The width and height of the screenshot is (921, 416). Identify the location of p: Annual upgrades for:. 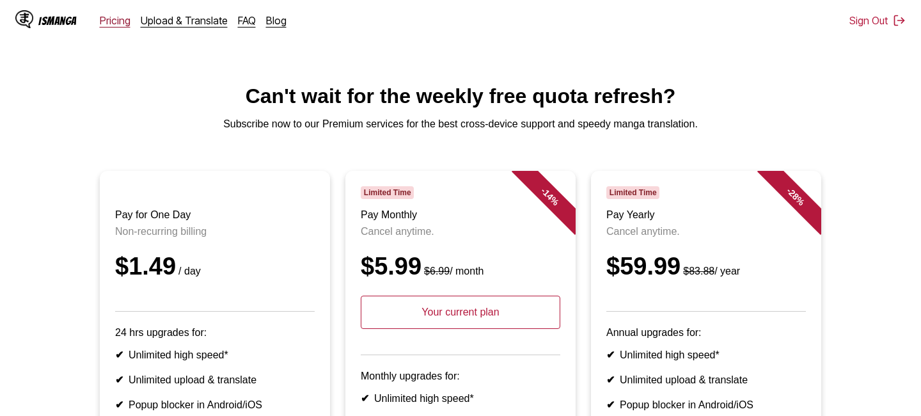
(706, 333).